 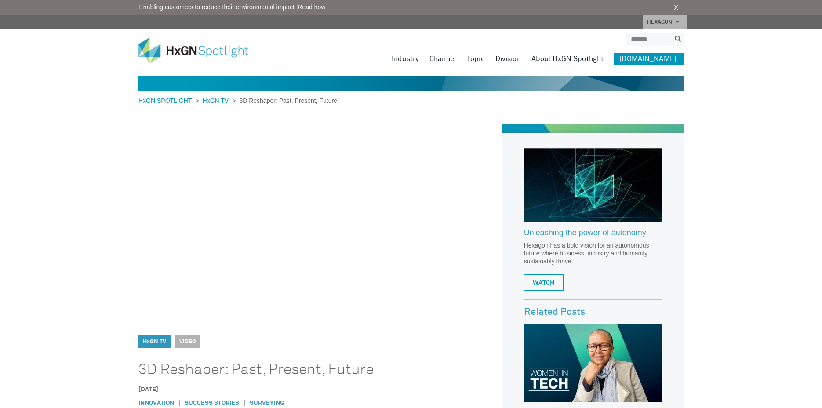 I want to click on a: Read how, so click(x=311, y=7).